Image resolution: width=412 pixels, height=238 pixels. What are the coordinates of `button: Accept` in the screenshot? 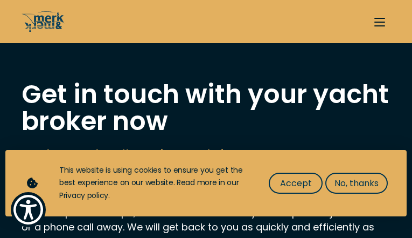 It's located at (296, 183).